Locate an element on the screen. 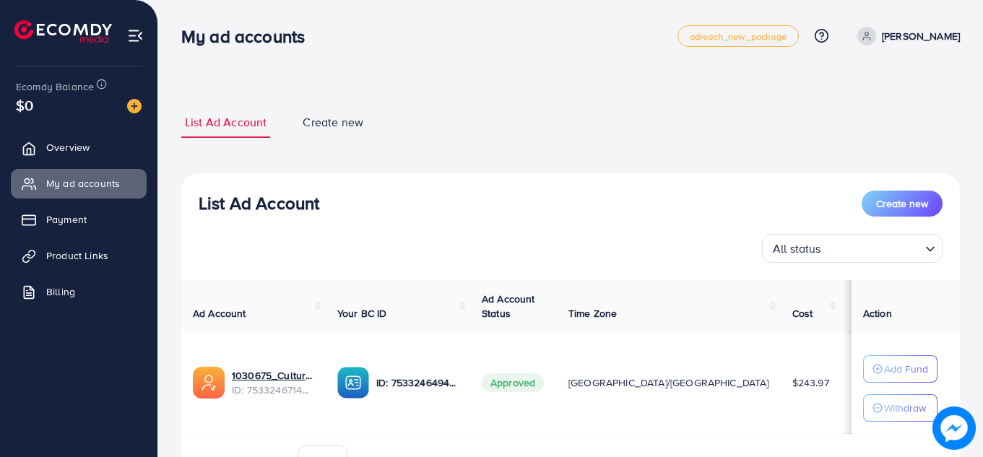  span: Time Zone is located at coordinates (592, 313).